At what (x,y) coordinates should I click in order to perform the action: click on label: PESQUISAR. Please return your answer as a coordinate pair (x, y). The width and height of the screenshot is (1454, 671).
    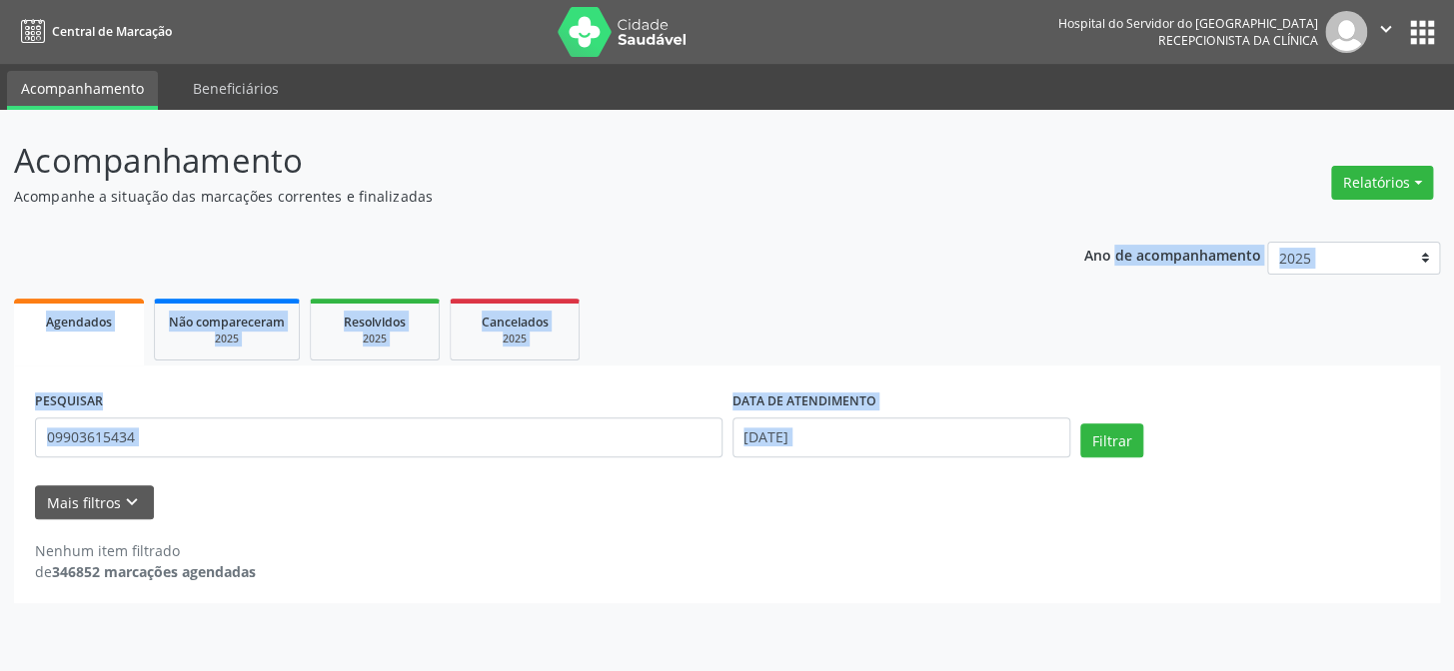
    Looking at the image, I should click on (69, 402).